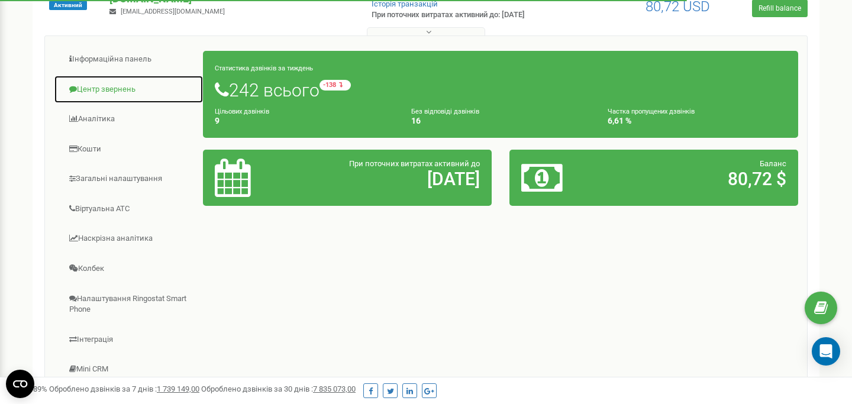 The image size is (852, 404). I want to click on h4: 9, so click(304, 121).